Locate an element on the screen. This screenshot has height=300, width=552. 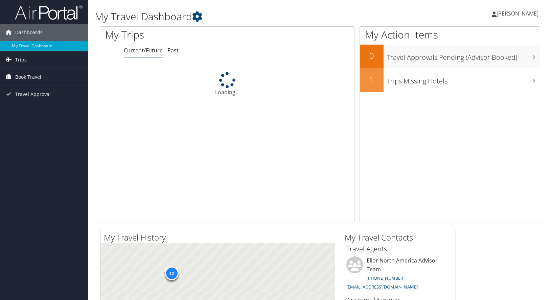
h2: 0 is located at coordinates (372, 56).